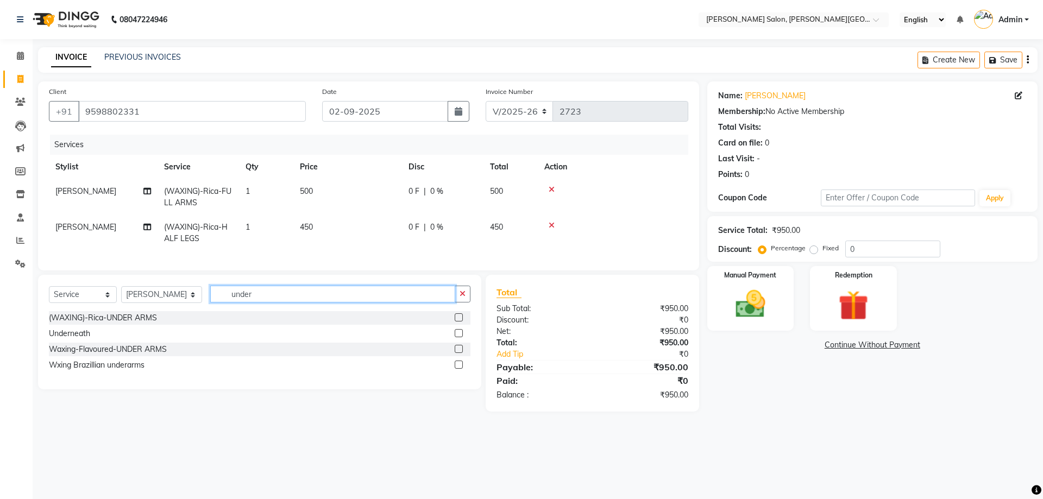 This screenshot has width=1043, height=499. Describe the element at coordinates (730, 96) in the screenshot. I see `div: Name:` at that location.